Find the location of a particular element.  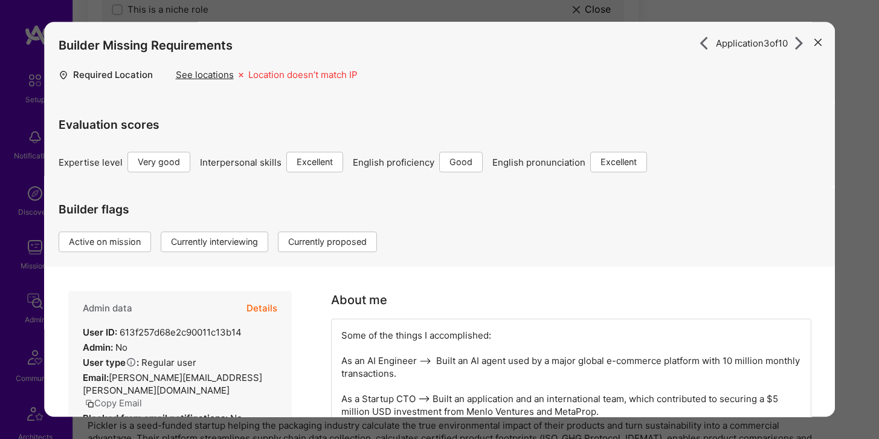

div: Active on mission is located at coordinates (105, 242).